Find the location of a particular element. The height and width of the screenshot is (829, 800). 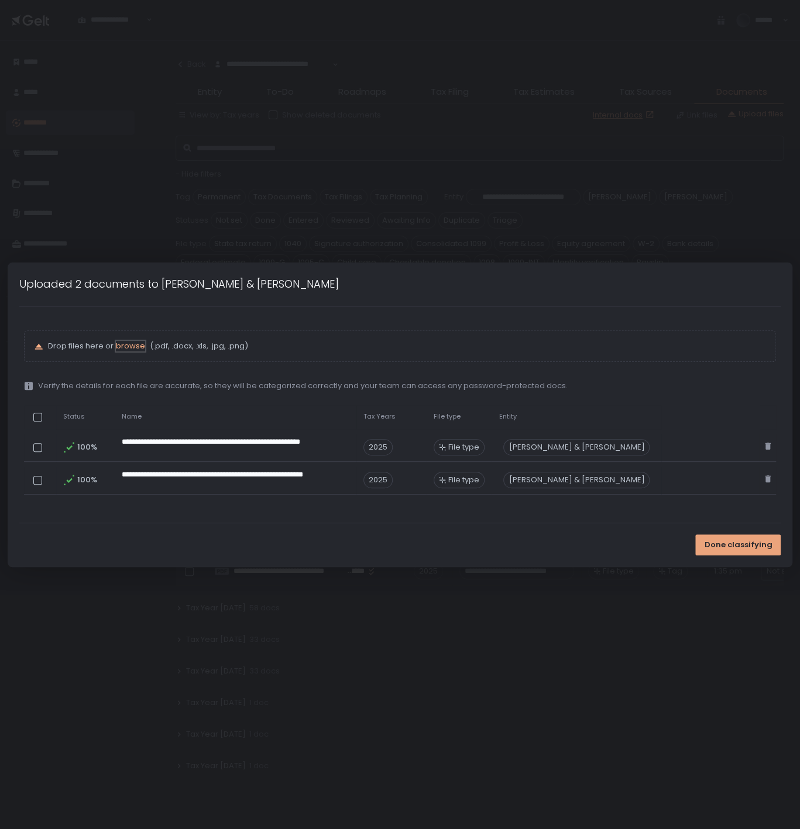

p: Drop files here or is located at coordinates (407, 346).